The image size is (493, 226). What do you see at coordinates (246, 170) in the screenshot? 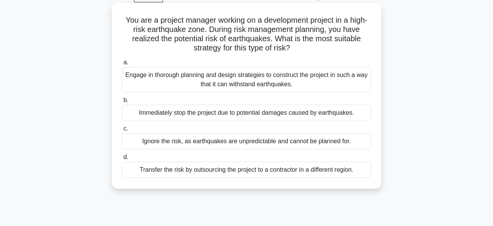
I see `div: Transfer the risk by outsourcing the project to a contractor in a different region.` at bounding box center [246, 170].